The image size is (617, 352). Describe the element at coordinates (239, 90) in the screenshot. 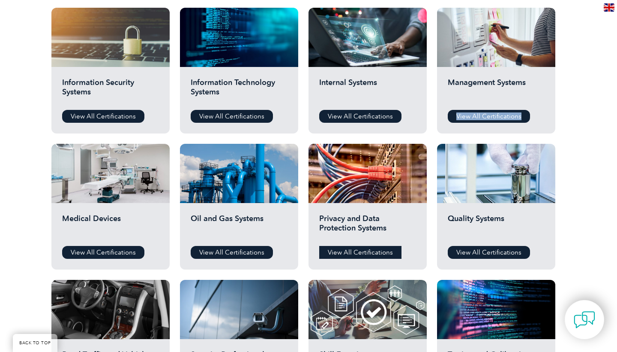

I see `h2: Information Technology Systems` at that location.